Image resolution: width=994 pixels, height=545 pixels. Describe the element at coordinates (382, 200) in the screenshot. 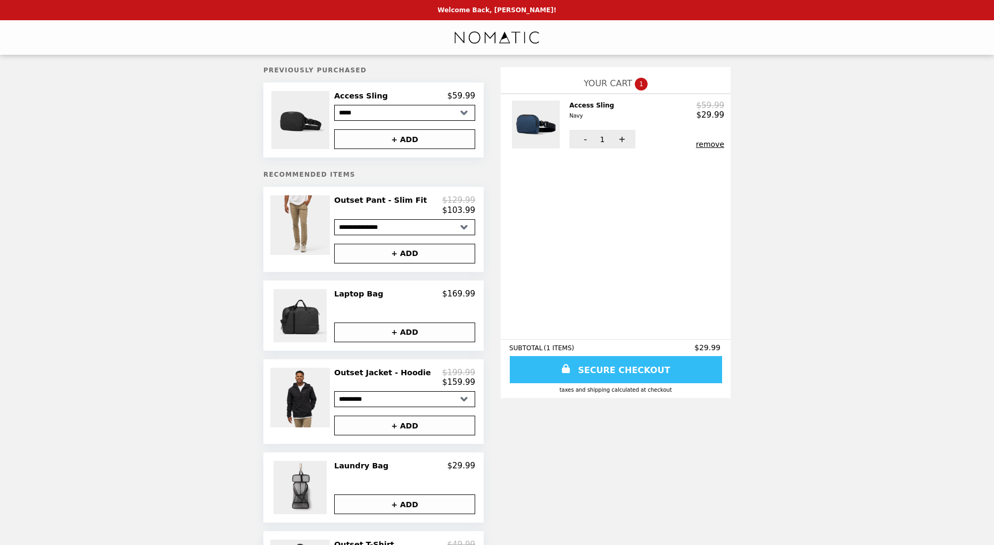

I see `h2: Outset Pant - Slim Fit` at that location.